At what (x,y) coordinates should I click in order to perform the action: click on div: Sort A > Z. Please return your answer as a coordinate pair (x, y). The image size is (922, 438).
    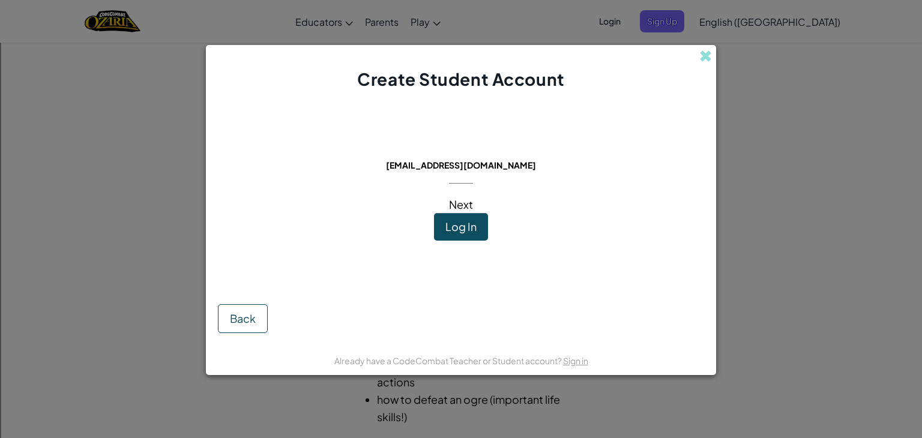
    Looking at the image, I should click on (461, 34).